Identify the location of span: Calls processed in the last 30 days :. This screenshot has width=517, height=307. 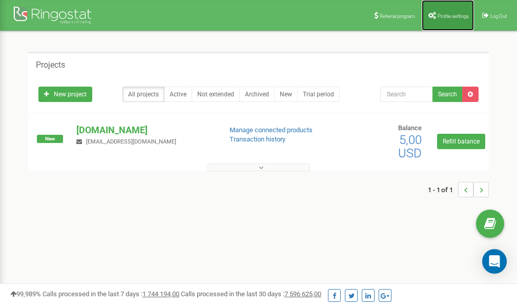
(251, 294).